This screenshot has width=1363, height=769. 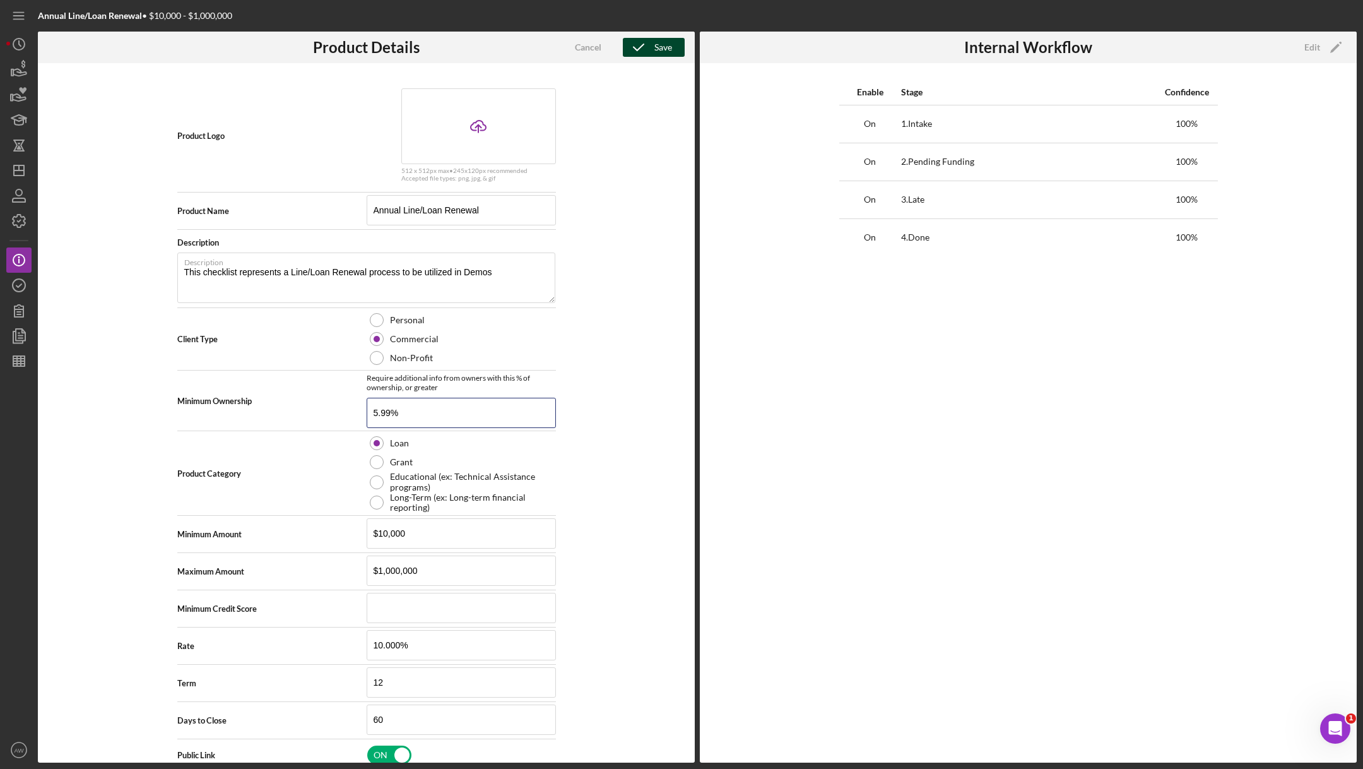 I want to click on span: Public Link, so click(x=272, y=755).